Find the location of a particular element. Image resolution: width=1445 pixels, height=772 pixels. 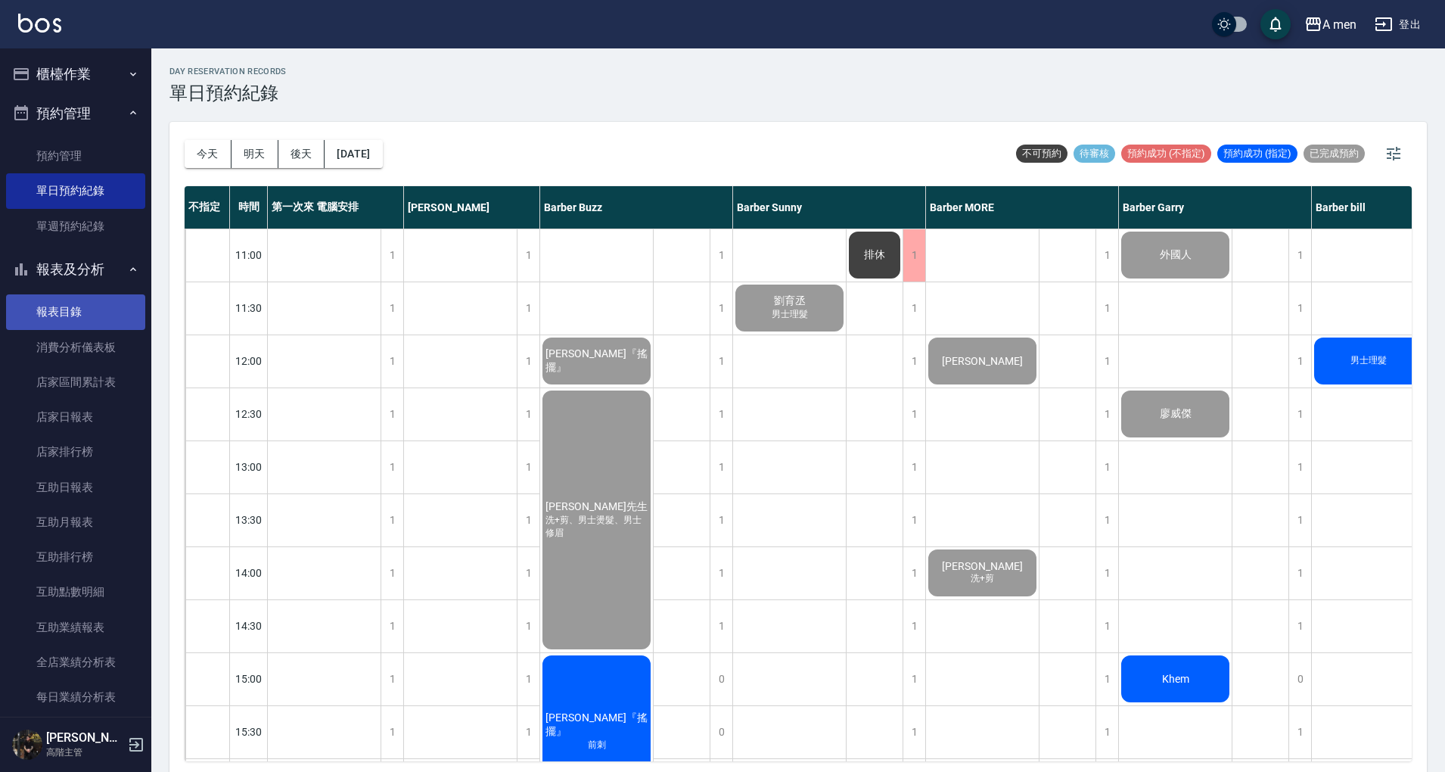

span: 前刺 is located at coordinates (597, 744).